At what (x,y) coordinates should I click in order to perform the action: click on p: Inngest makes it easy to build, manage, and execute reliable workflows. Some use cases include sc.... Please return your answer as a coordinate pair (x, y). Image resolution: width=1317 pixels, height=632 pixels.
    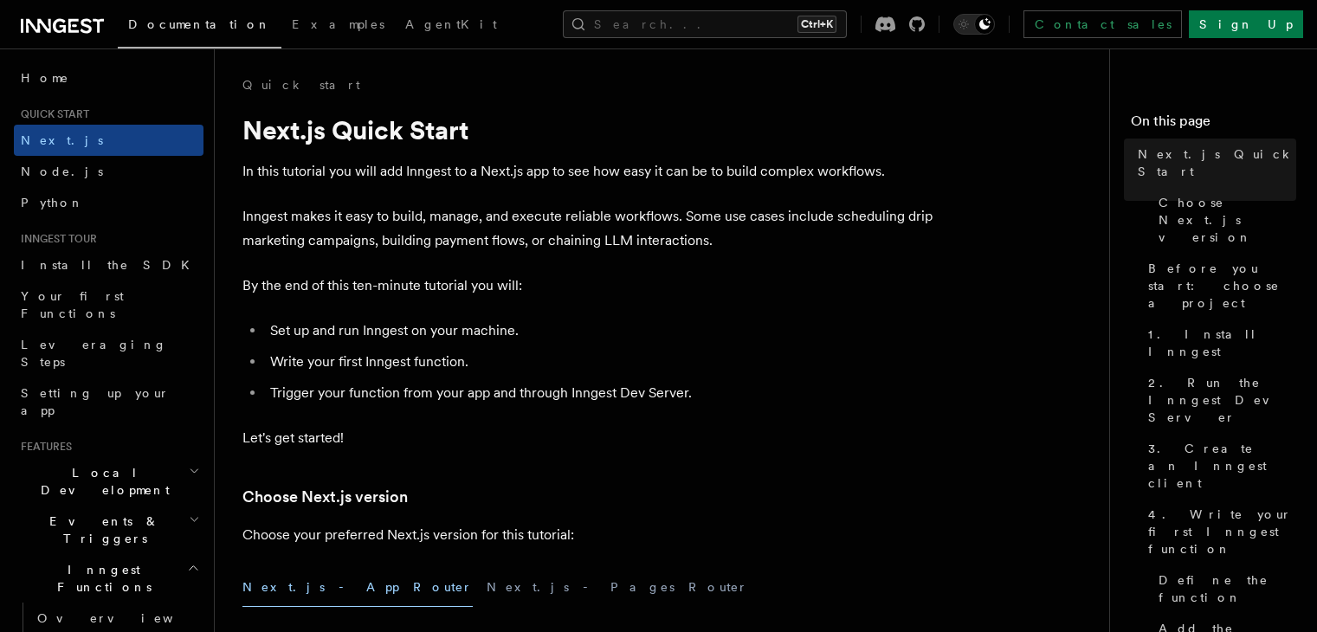
    Looking at the image, I should click on (589, 229).